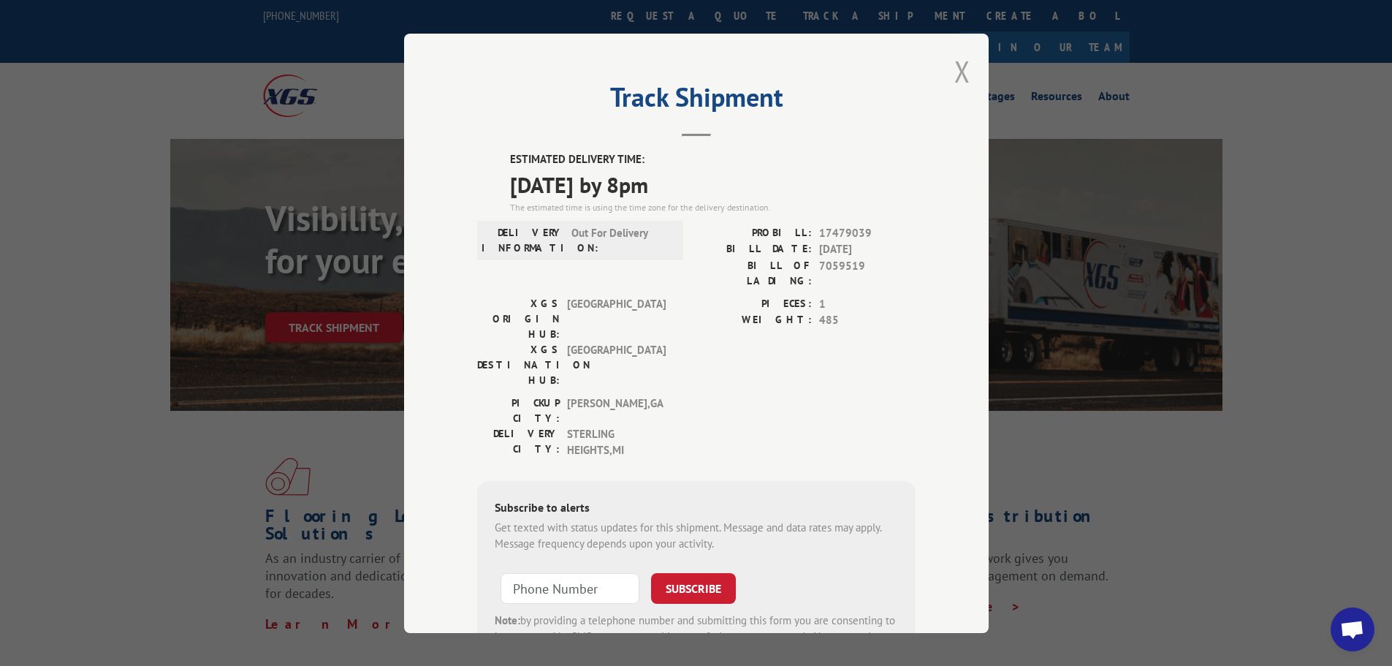 The height and width of the screenshot is (666, 1392). I want to click on label: PROBILL:, so click(754, 232).